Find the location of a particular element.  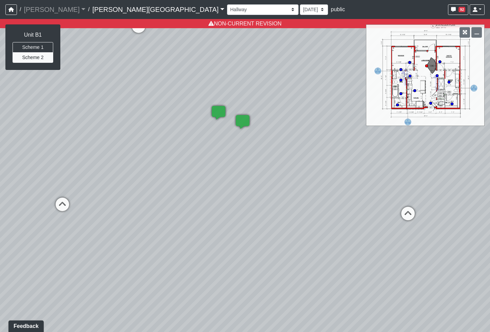

span: 92 is located at coordinates (462, 9).